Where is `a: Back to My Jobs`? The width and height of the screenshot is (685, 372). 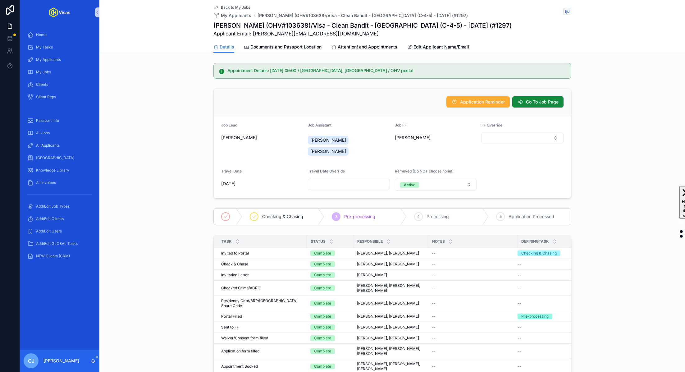 a: Back to My Jobs is located at coordinates (232, 7).